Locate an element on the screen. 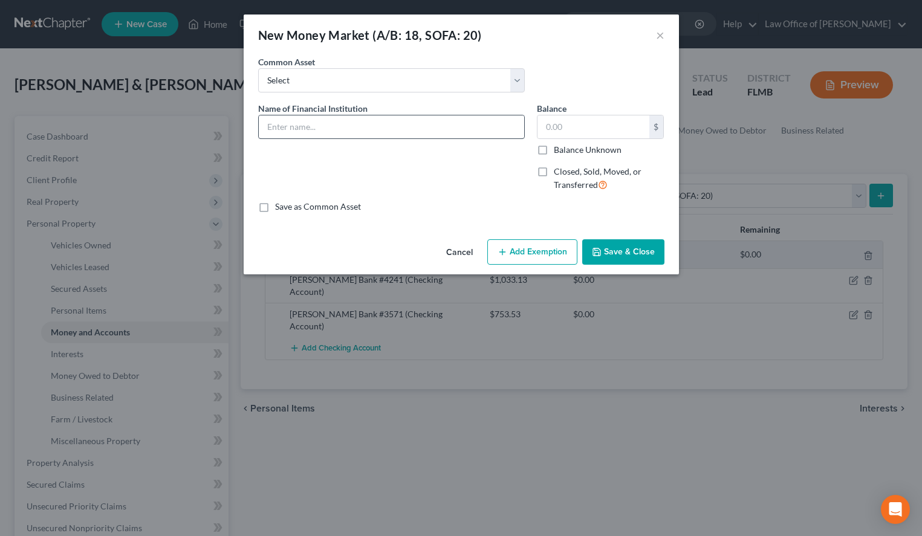 This screenshot has width=922, height=536. label: Common Asset is located at coordinates (287, 62).